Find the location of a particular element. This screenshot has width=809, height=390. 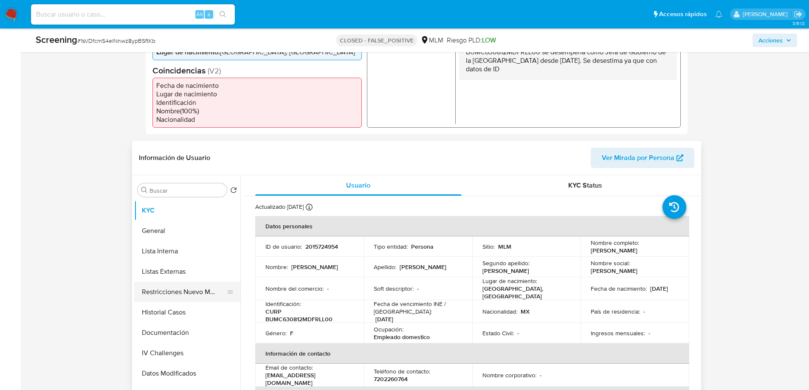

p: Nombre : is located at coordinates (277, 267).